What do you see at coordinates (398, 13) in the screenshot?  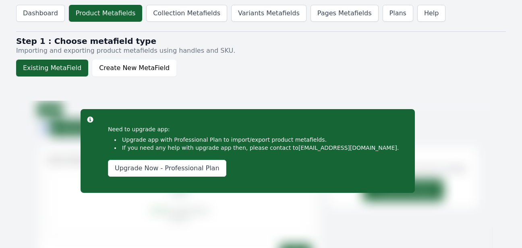 I see `a: Plans` at bounding box center [398, 13].